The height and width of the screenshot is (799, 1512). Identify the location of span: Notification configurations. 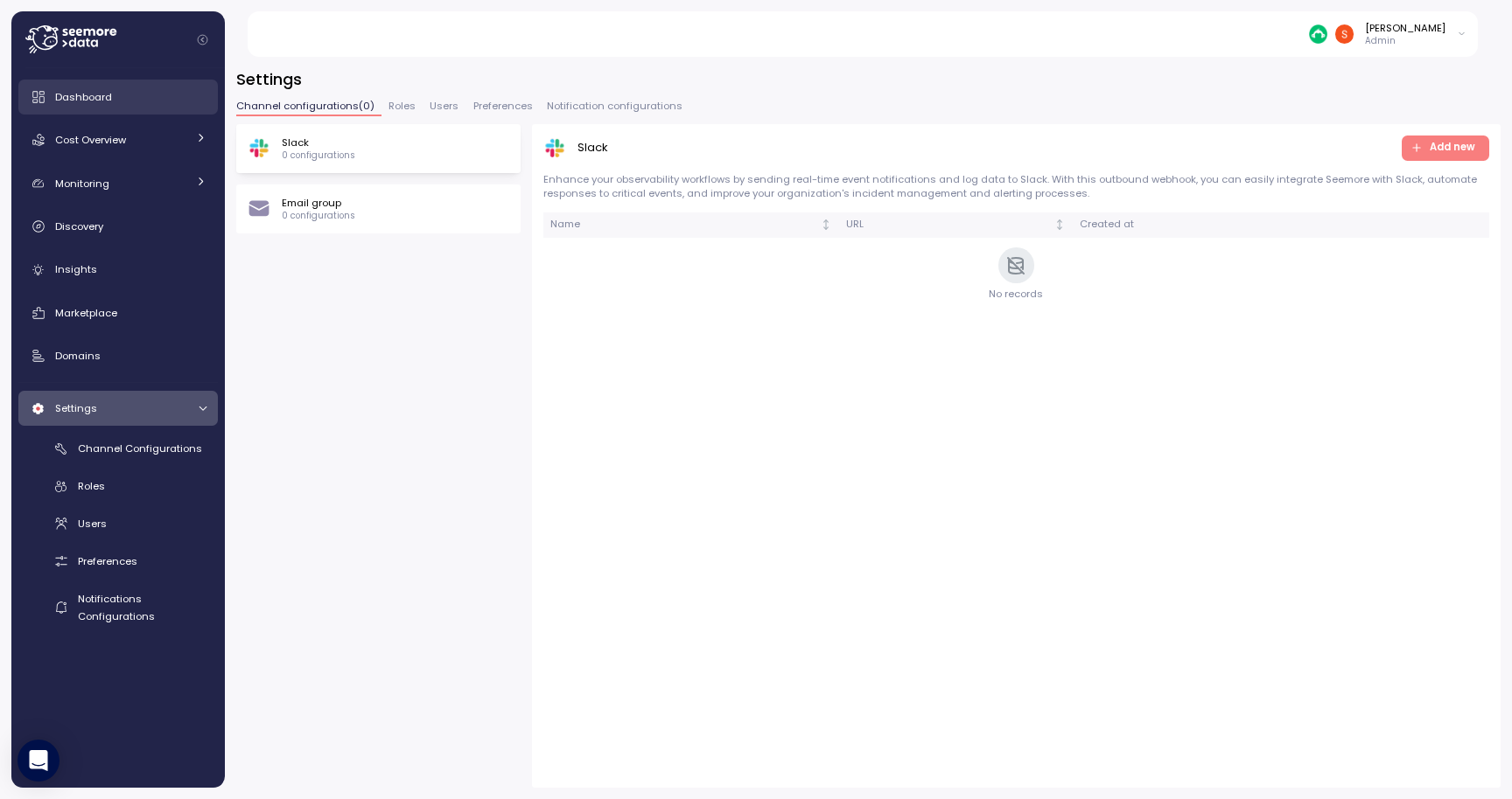
(614, 105).